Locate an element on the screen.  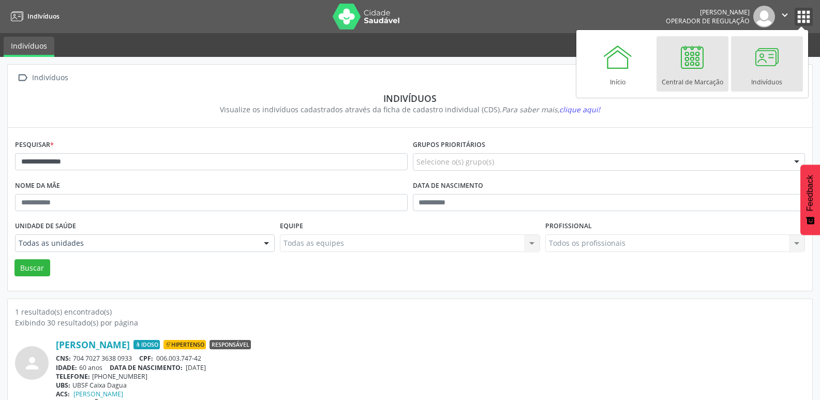
div: Exibindo 30 resultado(s) por página is located at coordinates (410, 322).